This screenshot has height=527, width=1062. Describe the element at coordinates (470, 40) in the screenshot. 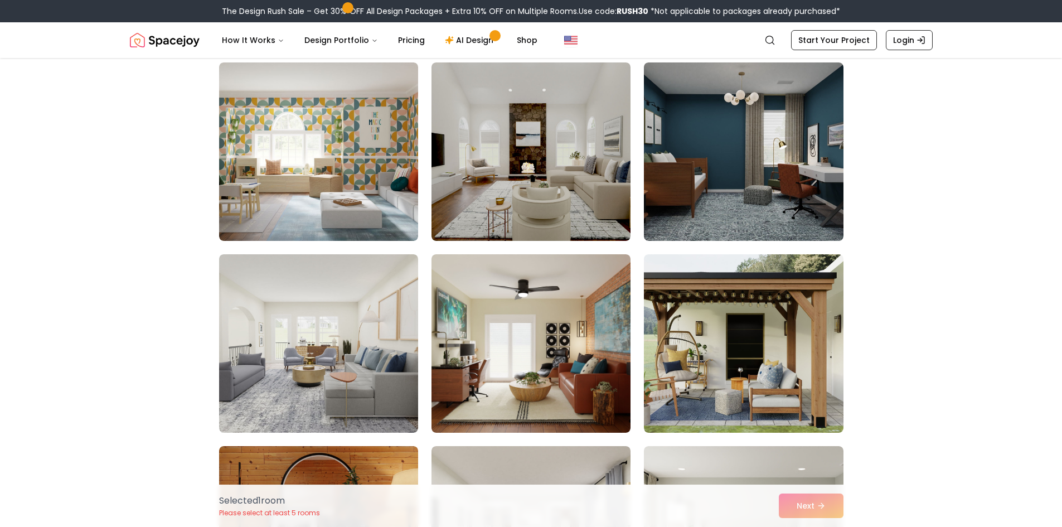

I see `a: AI Design` at that location.